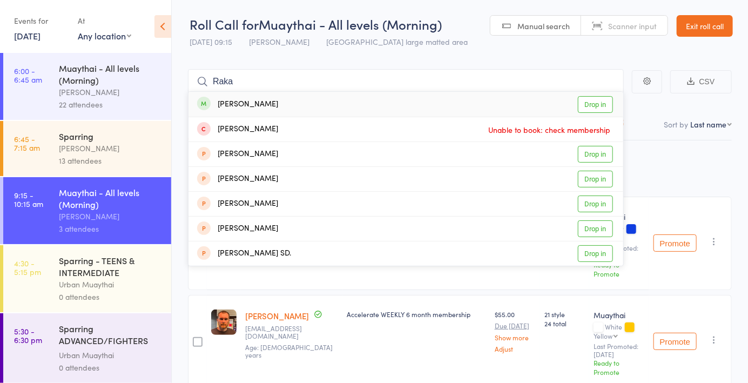  Describe the element at coordinates (708, 124) in the screenshot. I see `div: Last name` at that location.